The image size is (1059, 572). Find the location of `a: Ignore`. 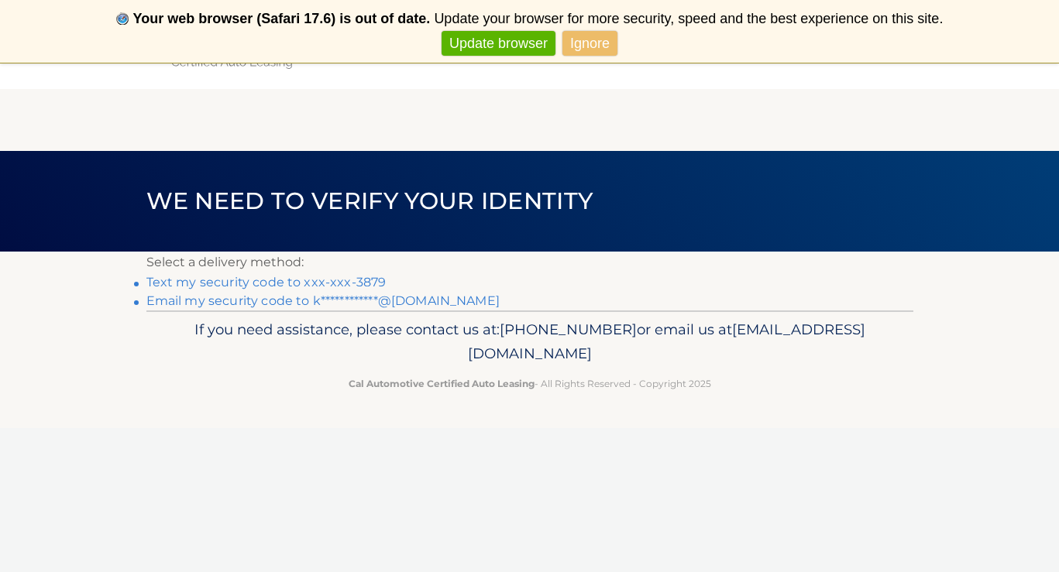

a: Ignore is located at coordinates (590, 43).